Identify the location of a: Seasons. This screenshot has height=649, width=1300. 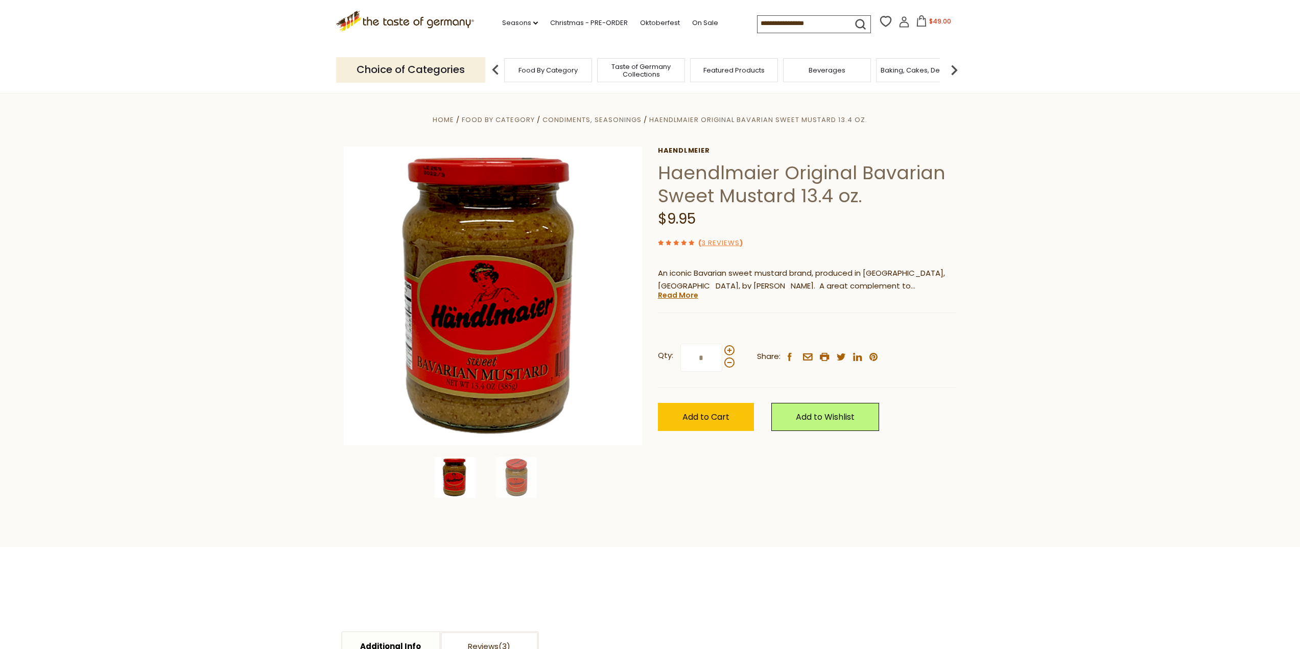
(520, 23).